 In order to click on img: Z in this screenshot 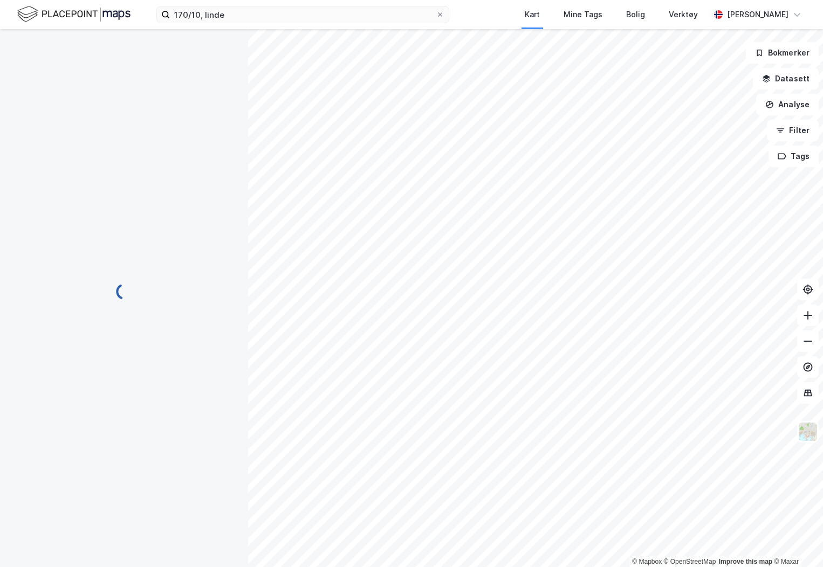, I will do `click(808, 432)`.